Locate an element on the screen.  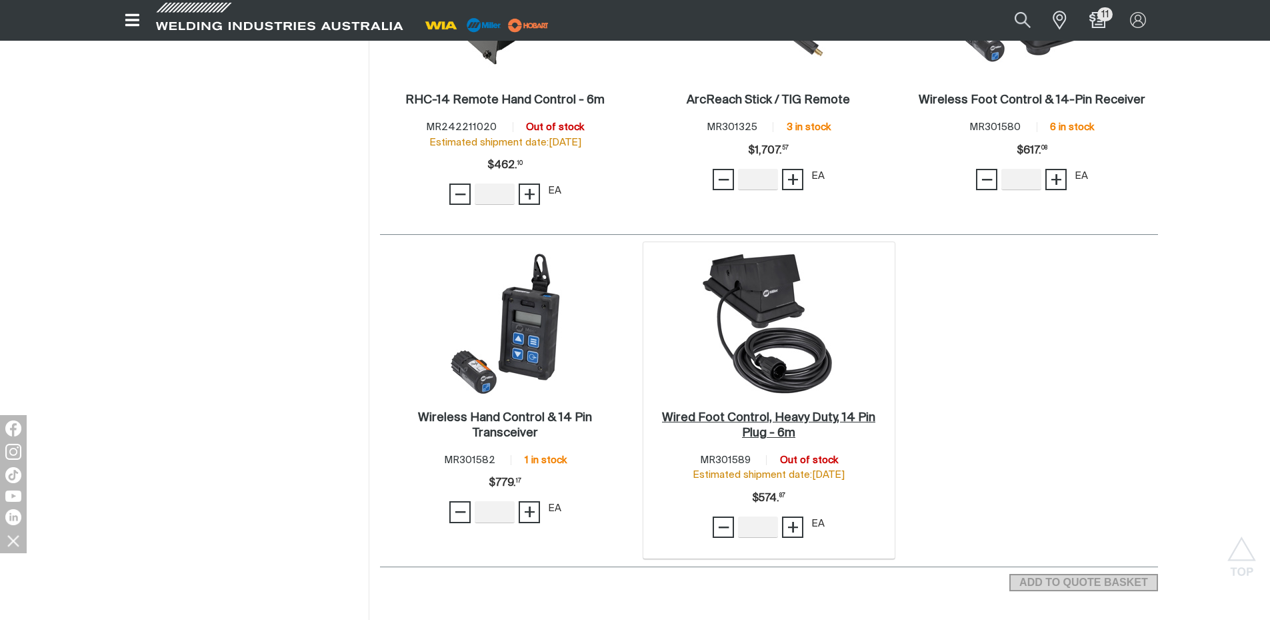
button: Search products is located at coordinates (1023, 20).